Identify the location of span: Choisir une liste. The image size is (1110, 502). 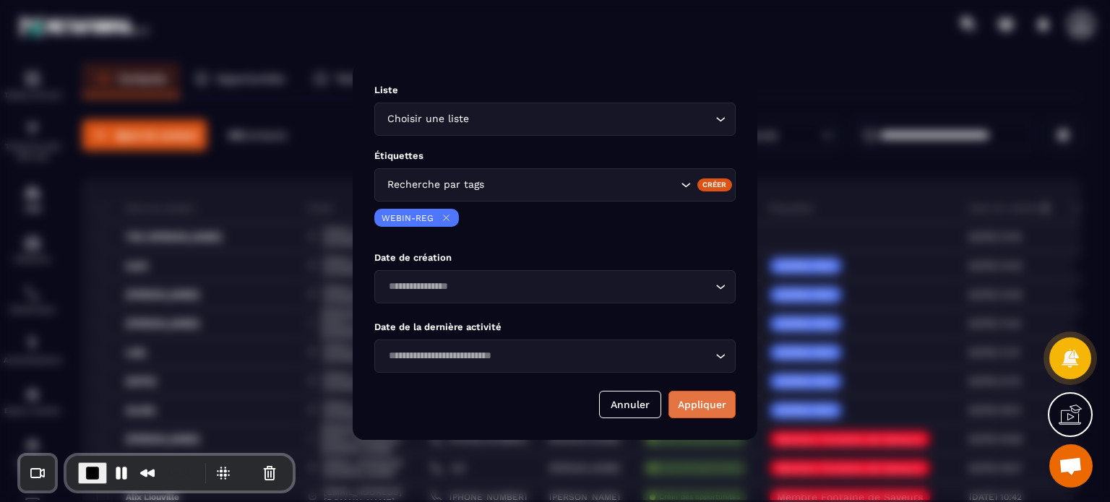
(428, 119).